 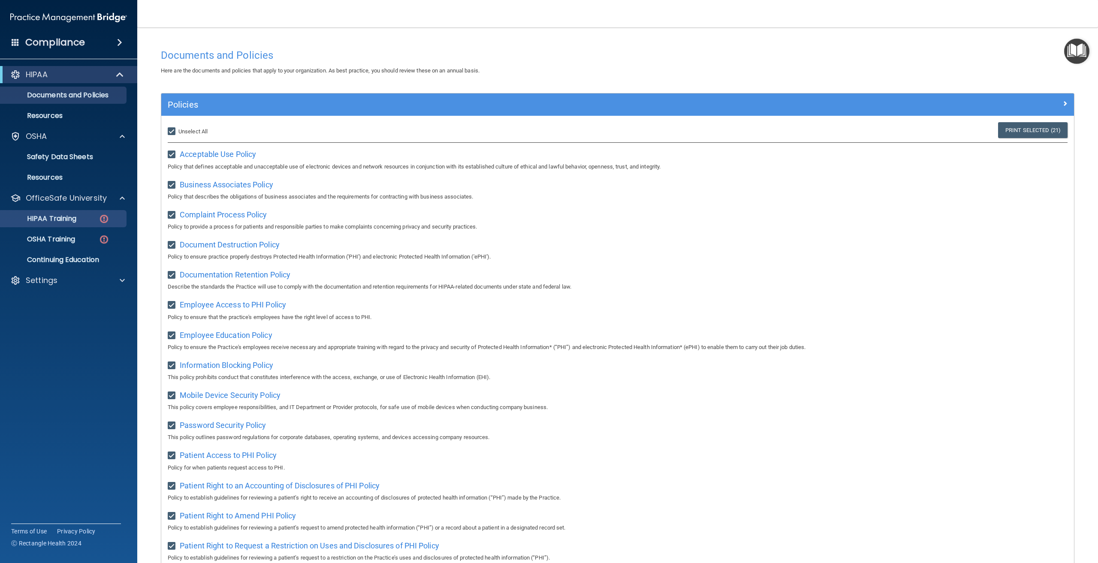 What do you see at coordinates (618, 257) in the screenshot?
I see `p: Policy to ensure practice properly destroys Protected Health Information ('PHI') and electronic P...` at bounding box center [618, 257].